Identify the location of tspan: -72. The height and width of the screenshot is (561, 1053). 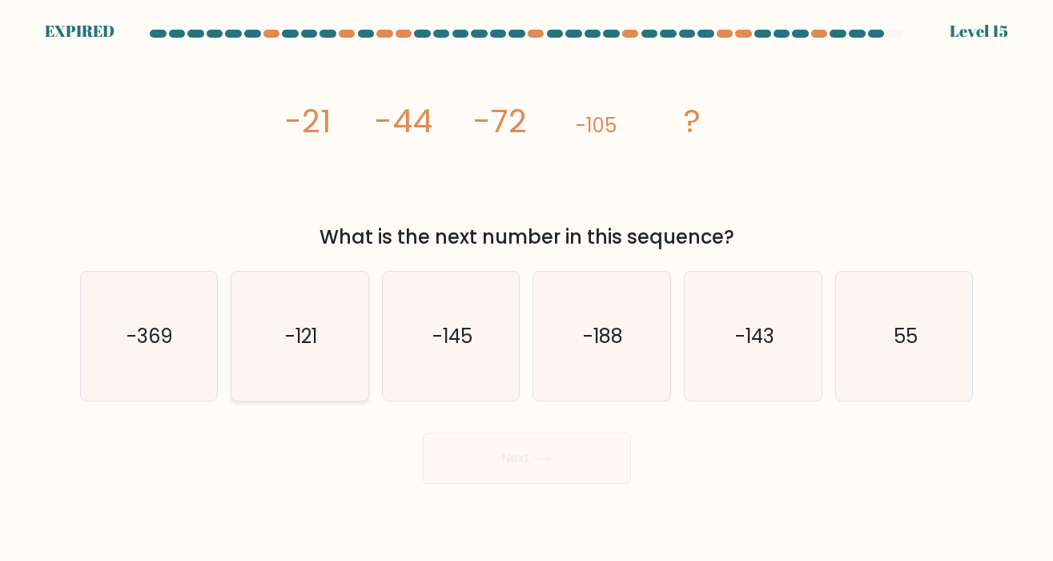
(499, 121).